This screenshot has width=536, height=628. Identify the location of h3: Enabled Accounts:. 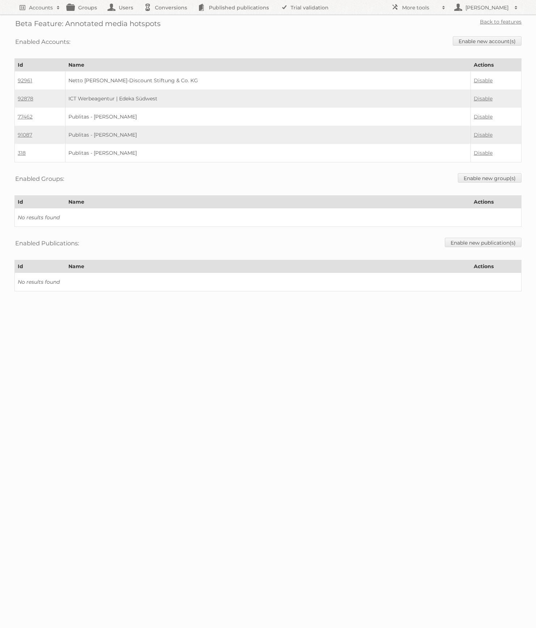
(43, 42).